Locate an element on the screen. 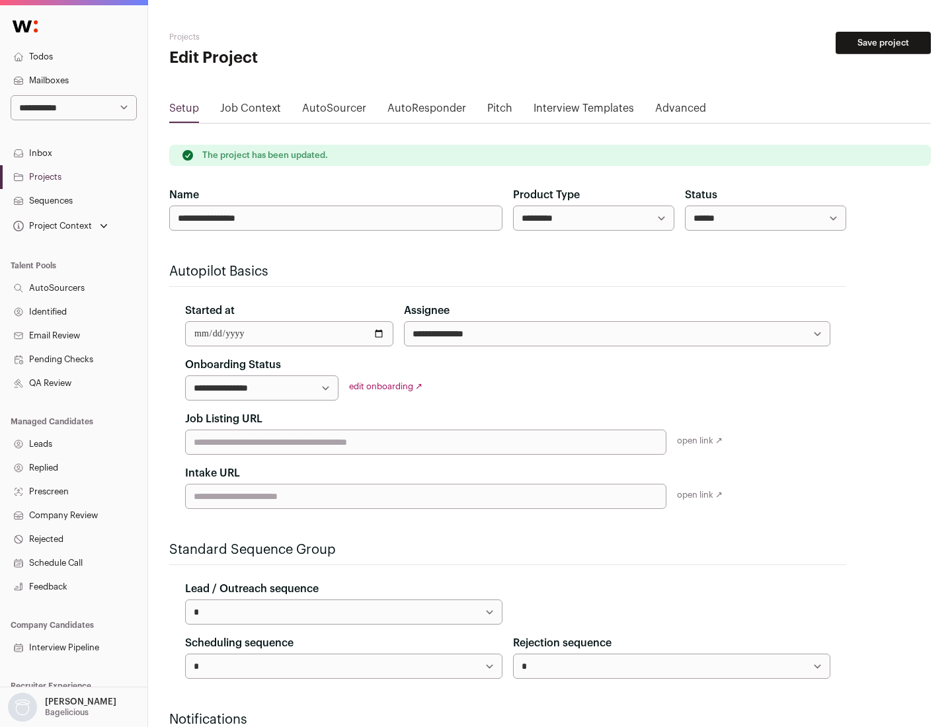  h2: Autopilot Basics is located at coordinates (508, 272).